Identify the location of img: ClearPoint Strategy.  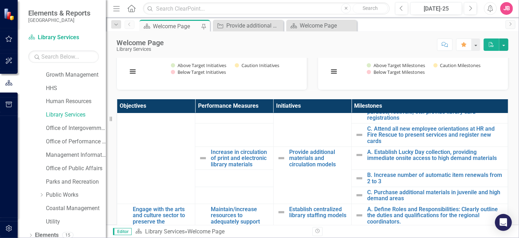
(10, 14).